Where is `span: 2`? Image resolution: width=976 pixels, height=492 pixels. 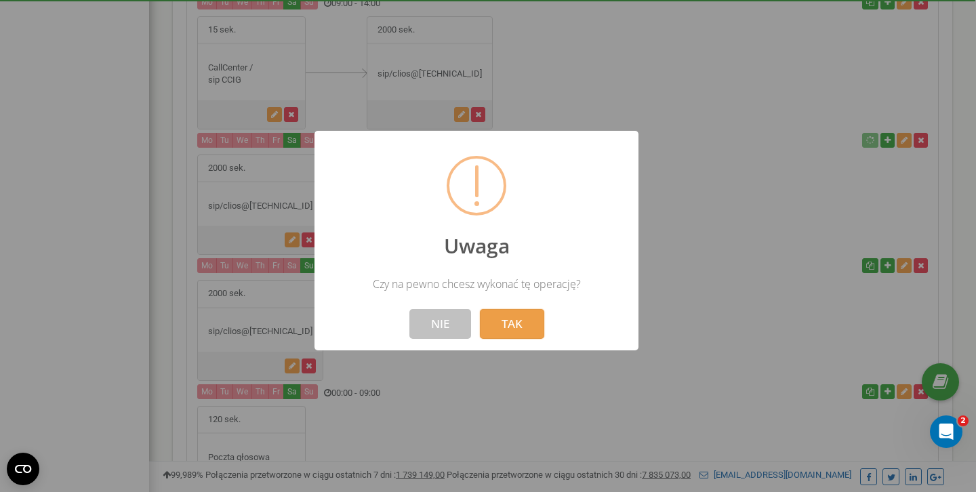 span: 2 is located at coordinates (963, 421).